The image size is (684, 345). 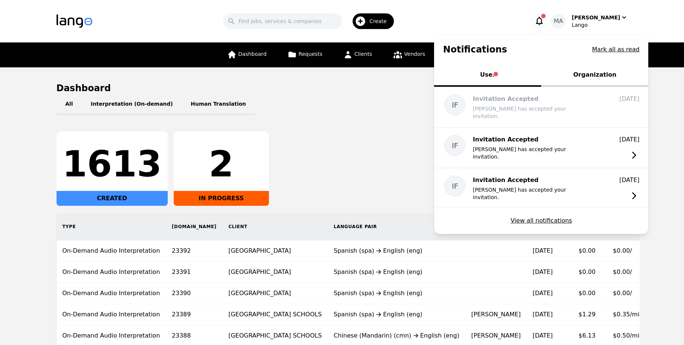 I want to click on div: Chinese (Mandarin) (cmn) English (eng), so click(x=396, y=335).